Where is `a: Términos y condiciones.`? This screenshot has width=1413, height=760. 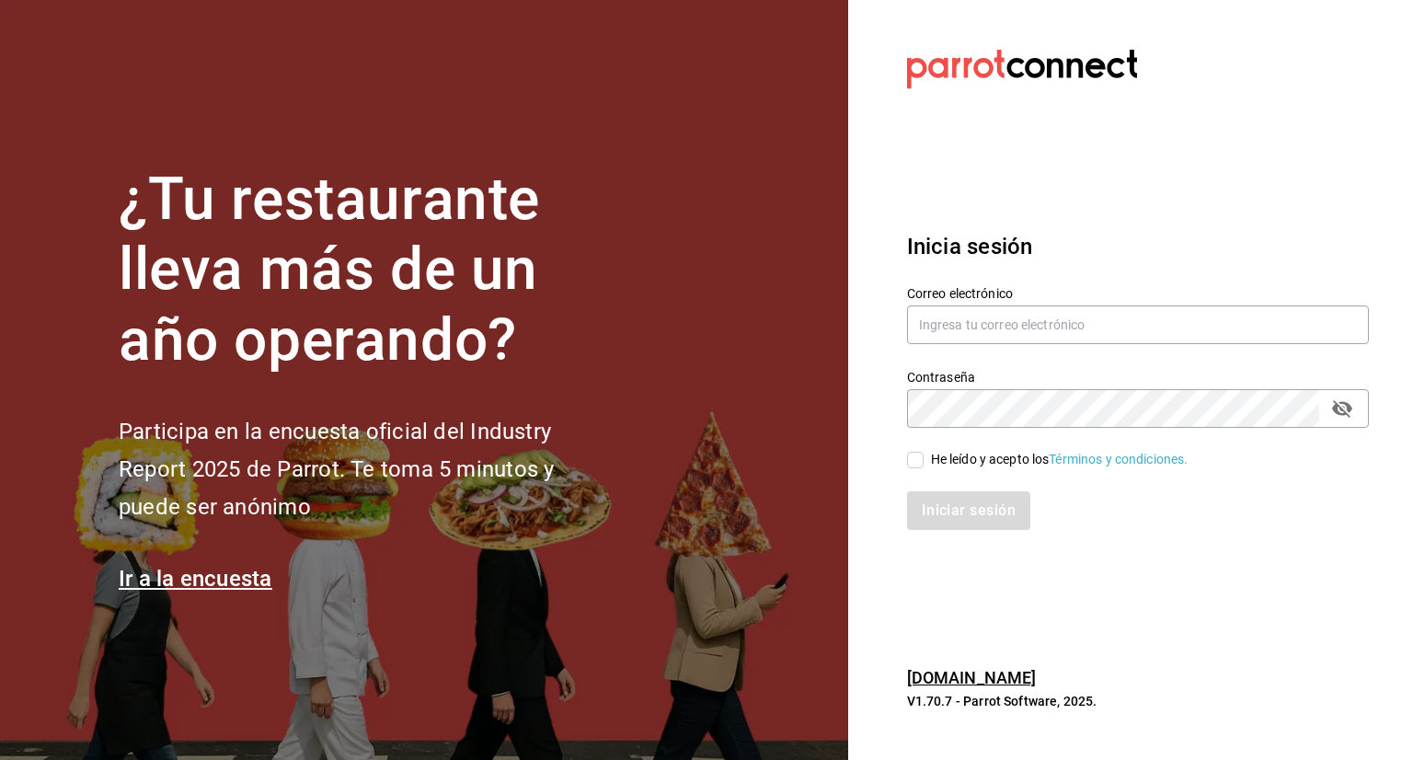
a: Términos y condiciones. is located at coordinates (1117, 459).